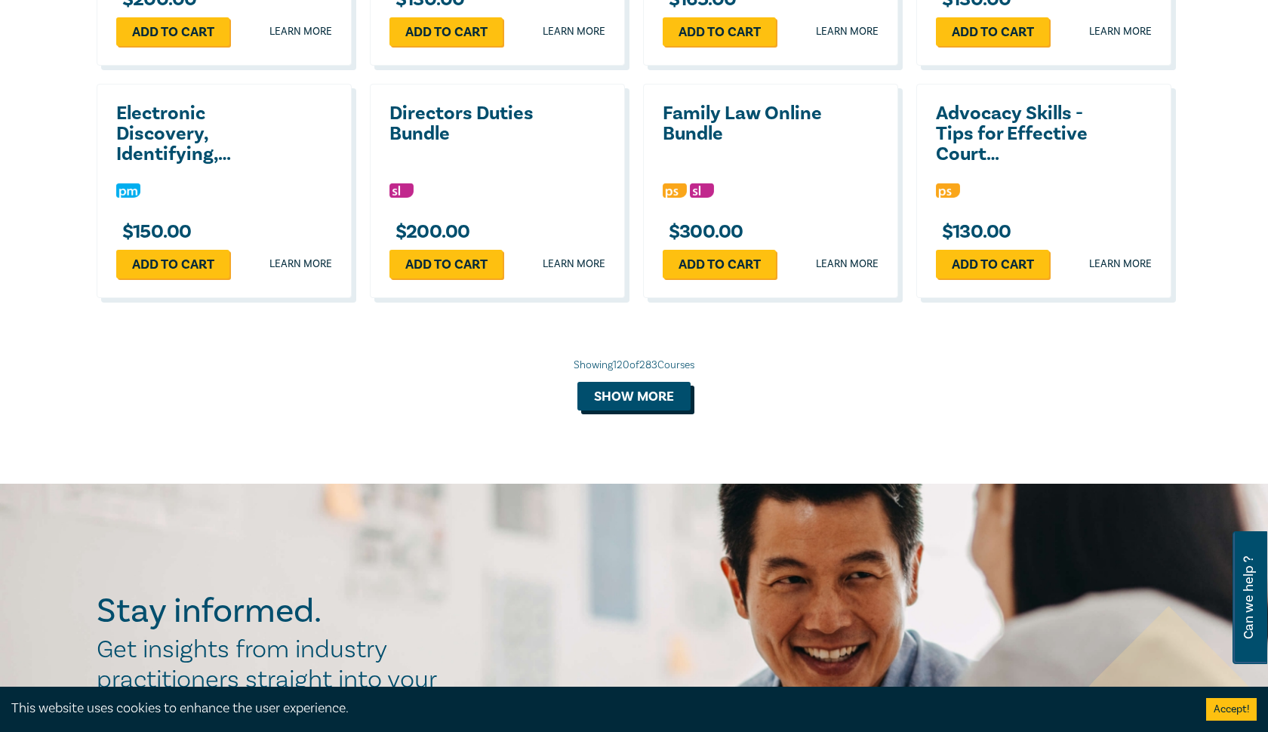 Image resolution: width=1268 pixels, height=732 pixels. I want to click on div: This website uses cookies to enhance the user experience., so click(597, 709).